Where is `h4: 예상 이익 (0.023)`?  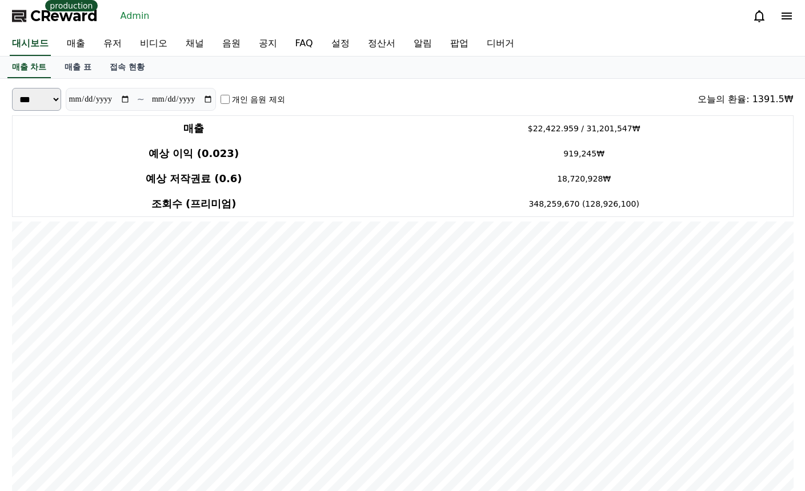 h4: 예상 이익 (0.023) is located at coordinates (194, 154).